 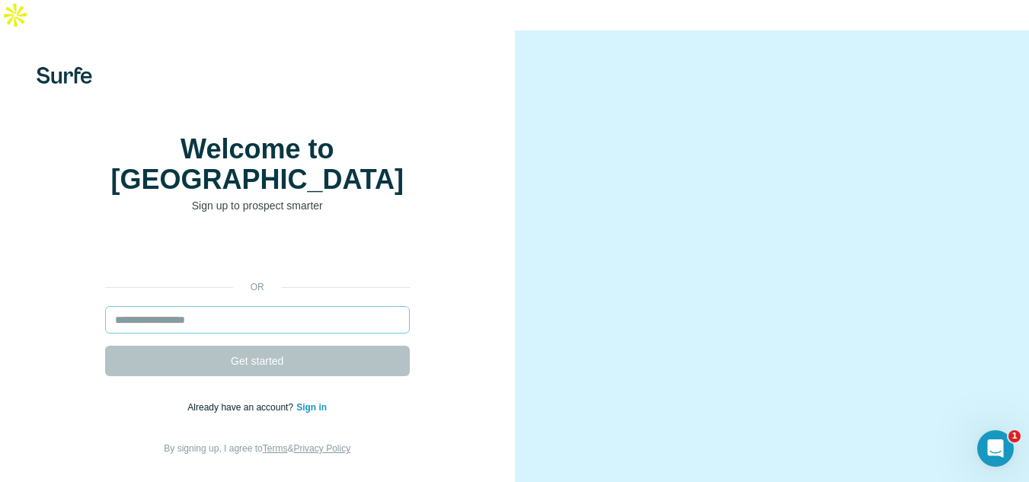 I want to click on p: or, so click(x=257, y=287).